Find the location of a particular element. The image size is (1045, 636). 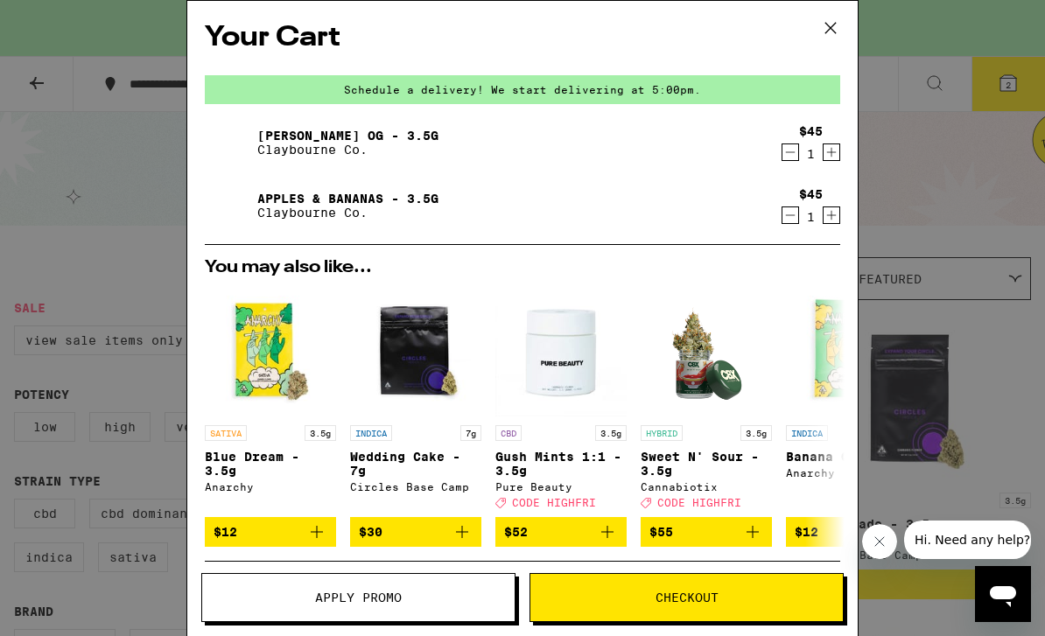

a: Open page for Sweet N' Sour - 3.5g from Cannabiotix is located at coordinates (707, 401).